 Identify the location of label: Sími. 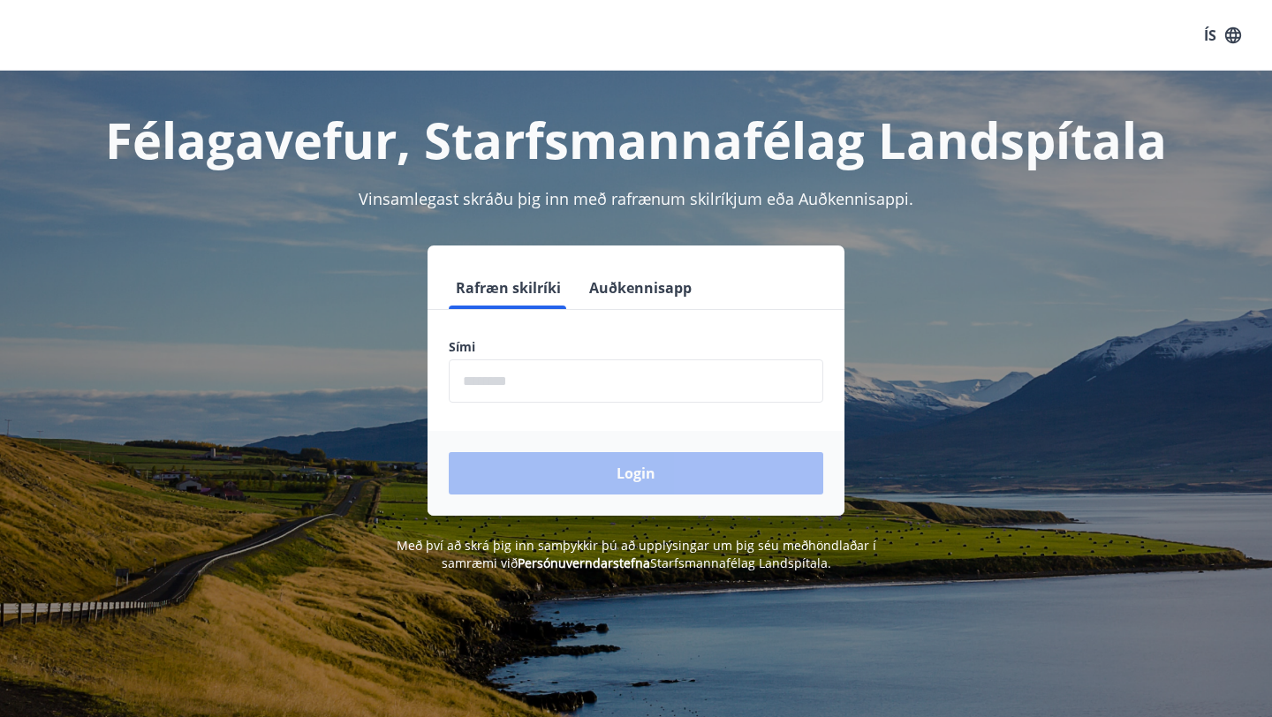
(636, 347).